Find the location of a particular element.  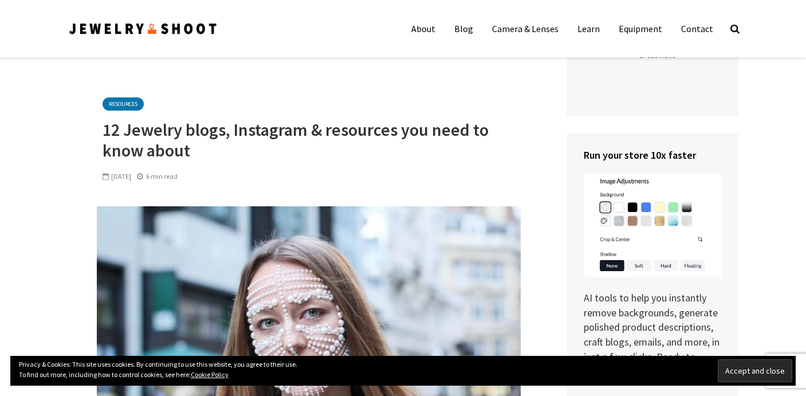

p: AI tools to help you instantly remove backgrounds, generate polished product descriptions, craft ... is located at coordinates (652, 276).